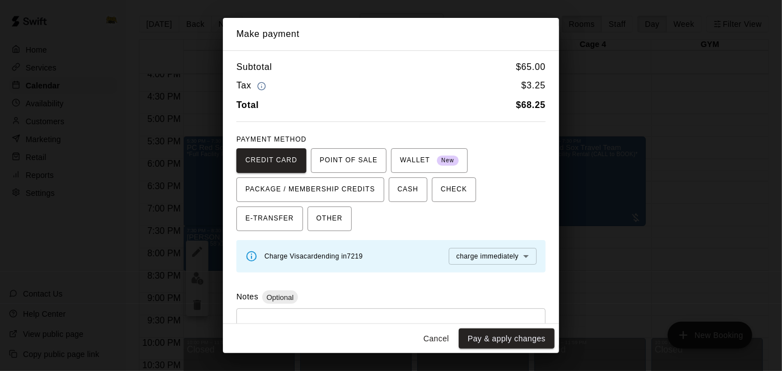 Image resolution: width=782 pixels, height=371 pixels. Describe the element at coordinates (329, 219) in the screenshot. I see `button: OTHER` at that location.